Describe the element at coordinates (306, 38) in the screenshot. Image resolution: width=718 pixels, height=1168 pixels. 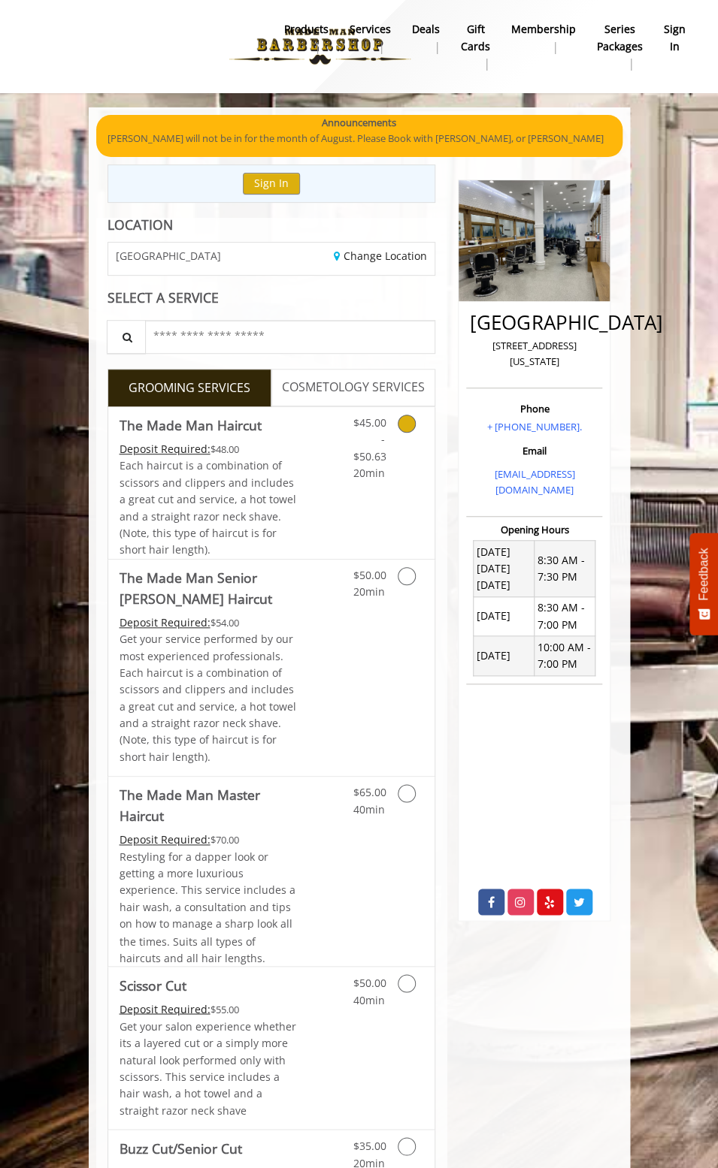
I see `a: Productsproducts` at that location.